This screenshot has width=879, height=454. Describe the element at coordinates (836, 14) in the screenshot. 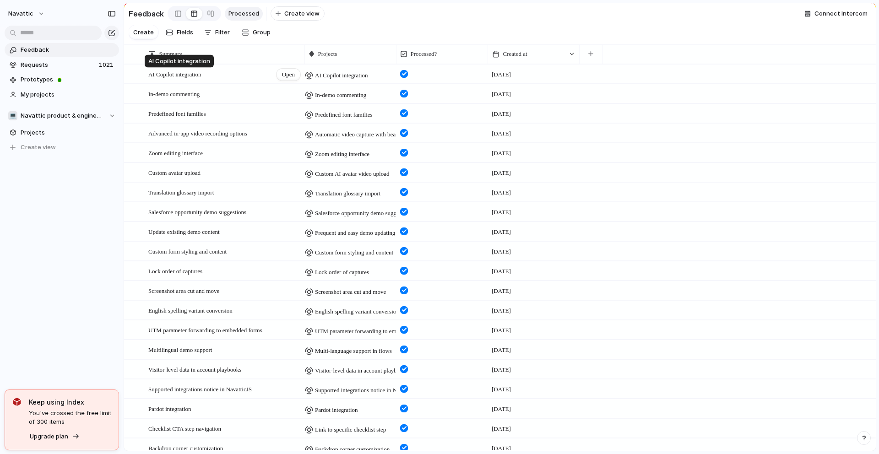

I see `button: Connect Intercom` at that location.